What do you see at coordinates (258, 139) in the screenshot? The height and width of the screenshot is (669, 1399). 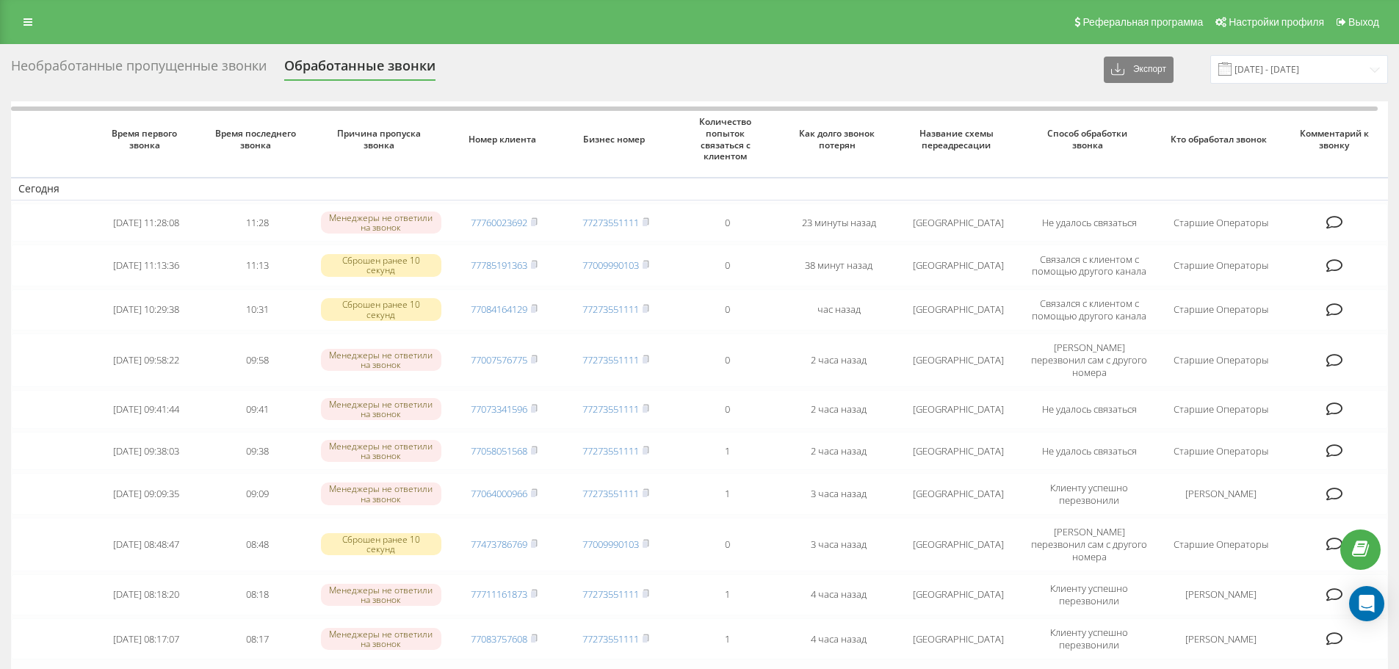 I see `span: Время последнего звонка` at bounding box center [258, 139].